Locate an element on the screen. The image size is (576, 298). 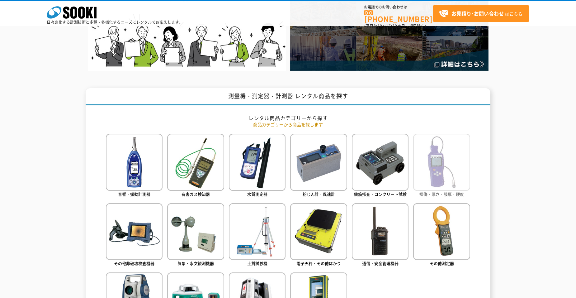
img: 探傷・厚さ・膜厚・硬度 is located at coordinates (441, 162).